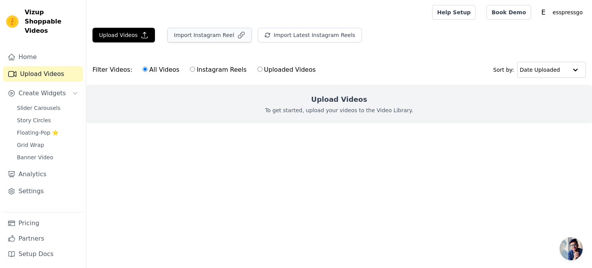 This screenshot has width=592, height=268. What do you see at coordinates (43, 174) in the screenshot?
I see `a: Analytics` at bounding box center [43, 174].